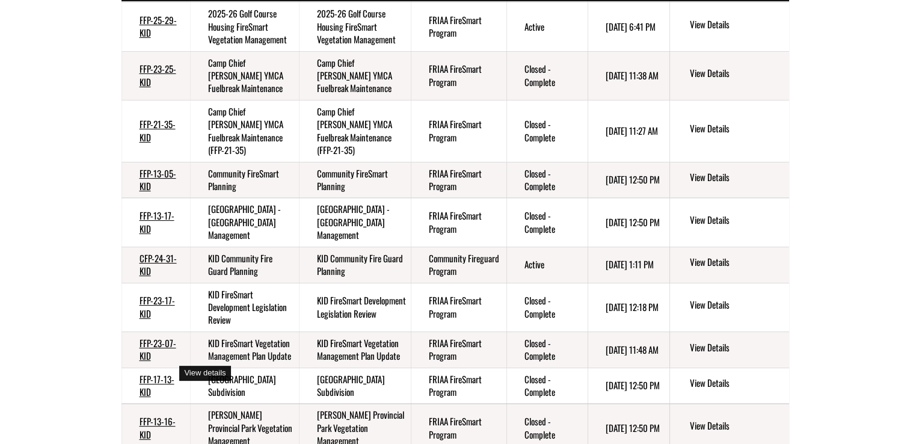 The height and width of the screenshot is (444, 910). Describe the element at coordinates (156, 130) in the screenshot. I see `td: FFP-21-35-KID` at that location.